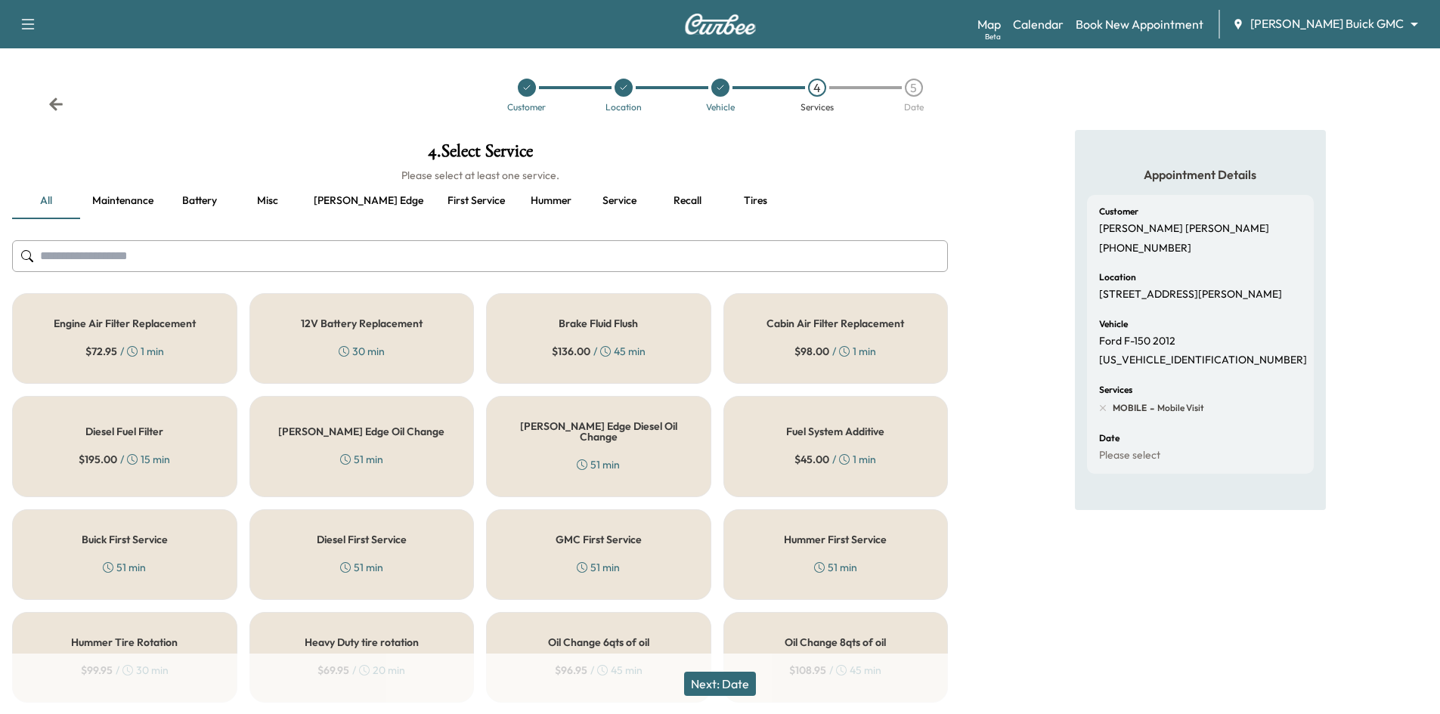 This screenshot has height=714, width=1440. I want to click on div: 30 min, so click(361, 351).